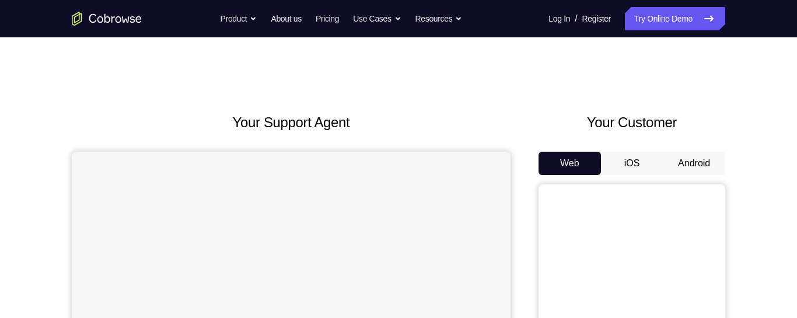  I want to click on a: About us, so click(286, 19).